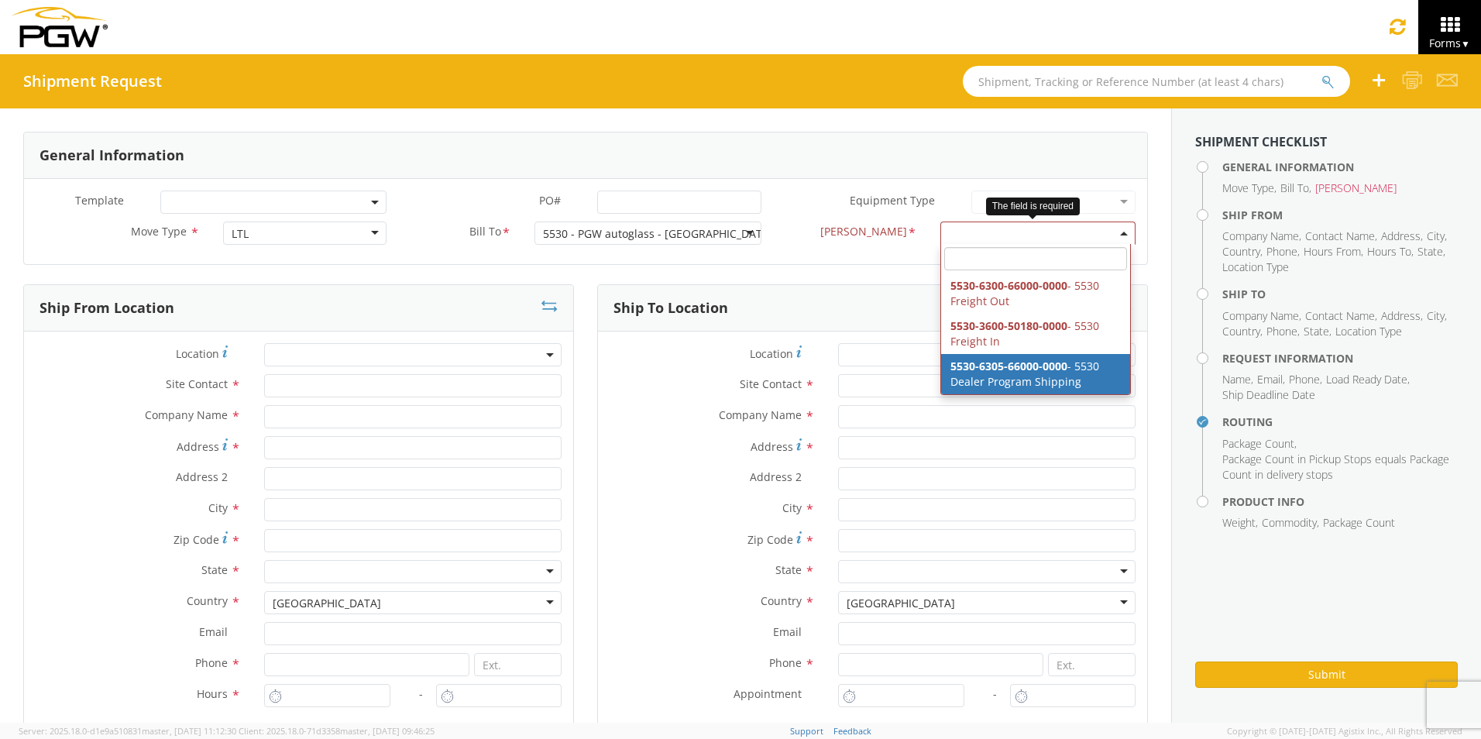  What do you see at coordinates (1366, 379) in the screenshot?
I see `span: Load Ready Date` at bounding box center [1366, 379].